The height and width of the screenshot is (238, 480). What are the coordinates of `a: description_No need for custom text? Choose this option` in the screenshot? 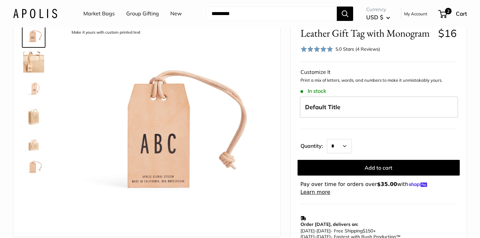 It's located at (34, 167).